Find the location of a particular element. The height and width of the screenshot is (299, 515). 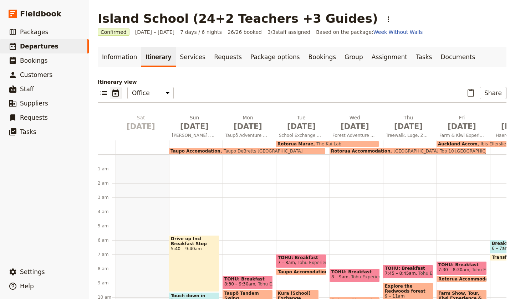

span: Ibis Ellerslie is located at coordinates (492, 144).